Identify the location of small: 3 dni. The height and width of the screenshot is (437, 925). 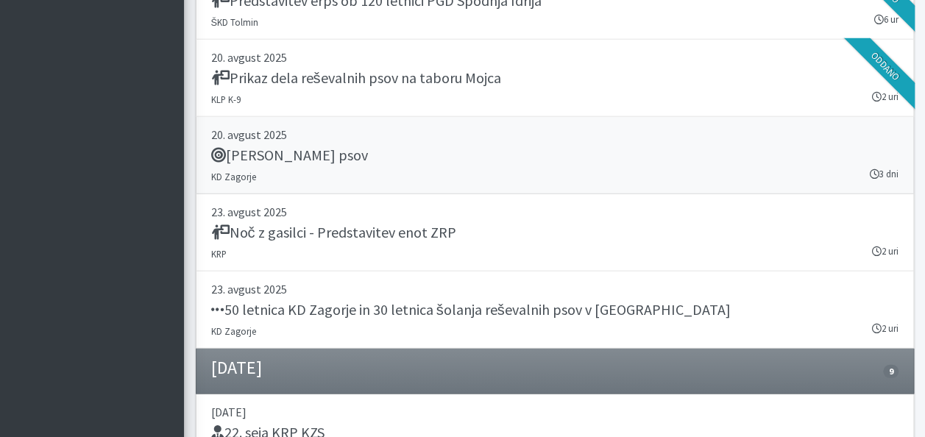
(884, 174).